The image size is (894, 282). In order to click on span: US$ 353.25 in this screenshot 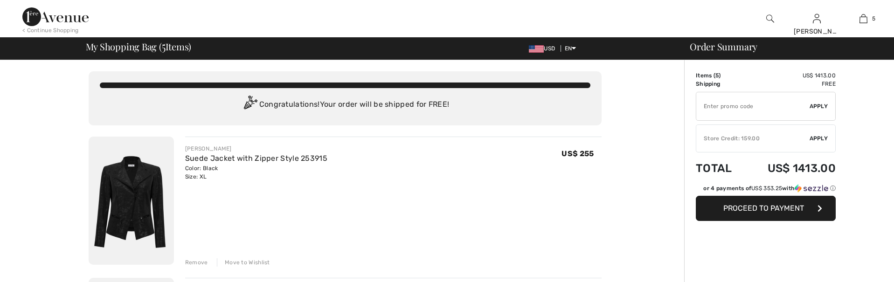, I will do `click(767, 189)`.